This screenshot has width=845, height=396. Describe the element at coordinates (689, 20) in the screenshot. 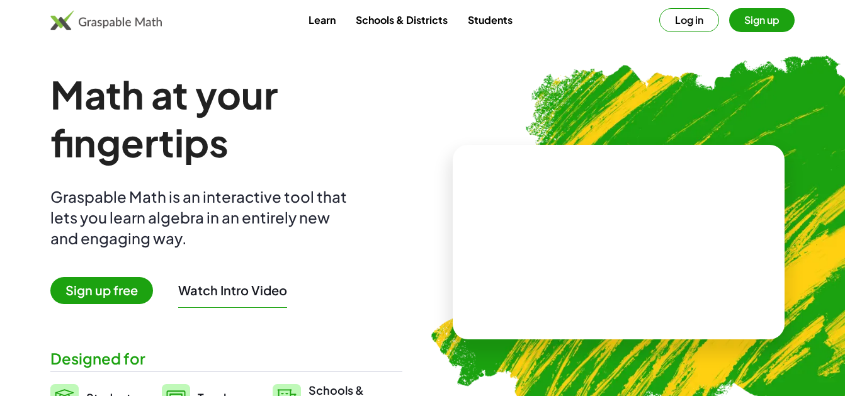

I see `button: Log in` at that location.